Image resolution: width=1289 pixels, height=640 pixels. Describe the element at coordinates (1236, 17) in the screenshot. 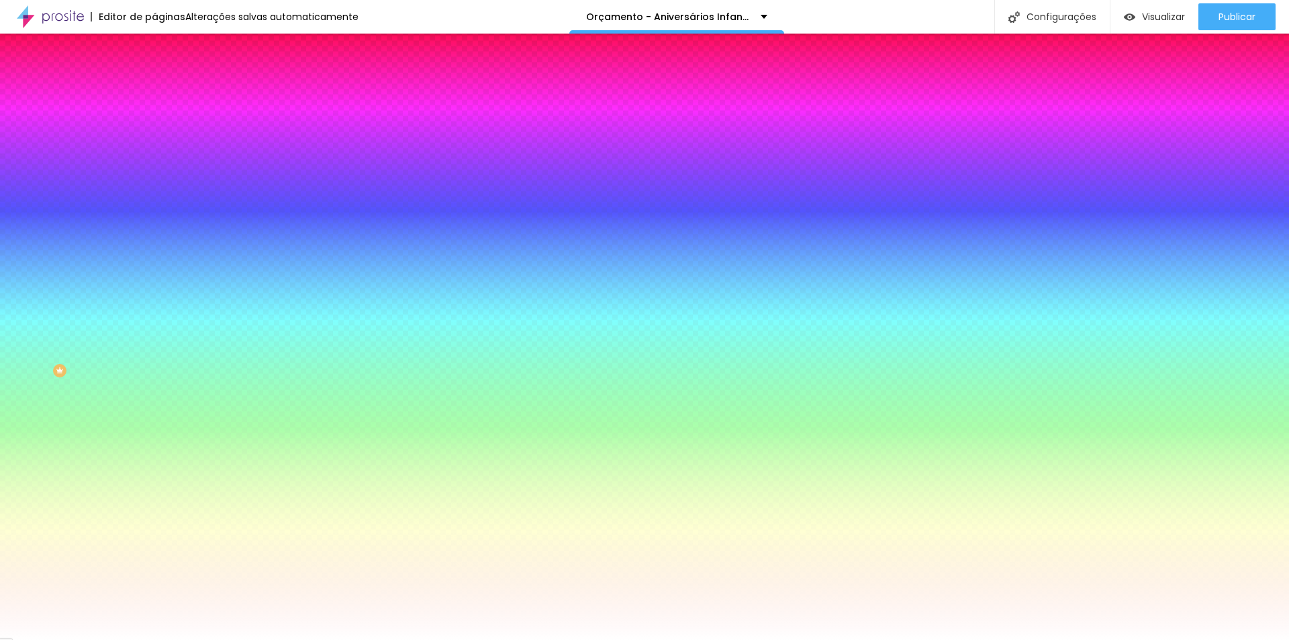

I see `span: Publicar` at that location.